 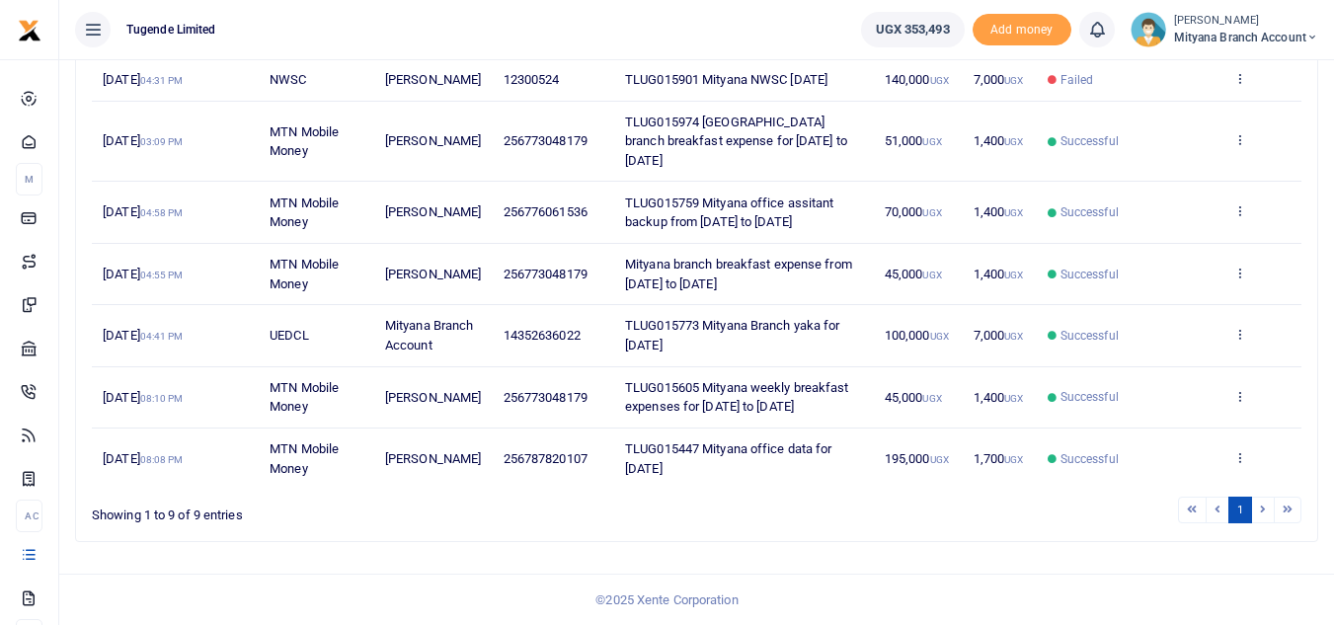 What do you see at coordinates (912, 30) in the screenshot?
I see `a: UGX 353,493` at bounding box center [912, 30].